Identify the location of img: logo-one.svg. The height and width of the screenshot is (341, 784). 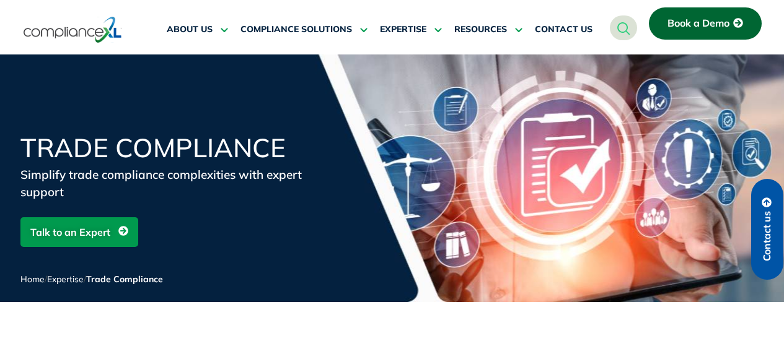
(73, 30).